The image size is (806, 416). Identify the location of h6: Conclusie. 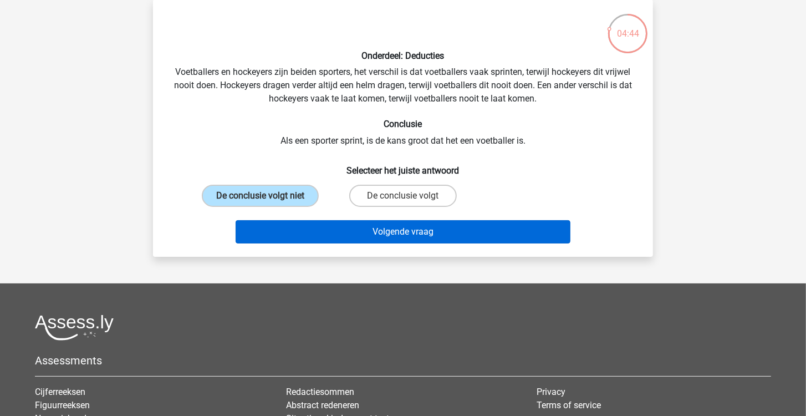
(403, 124).